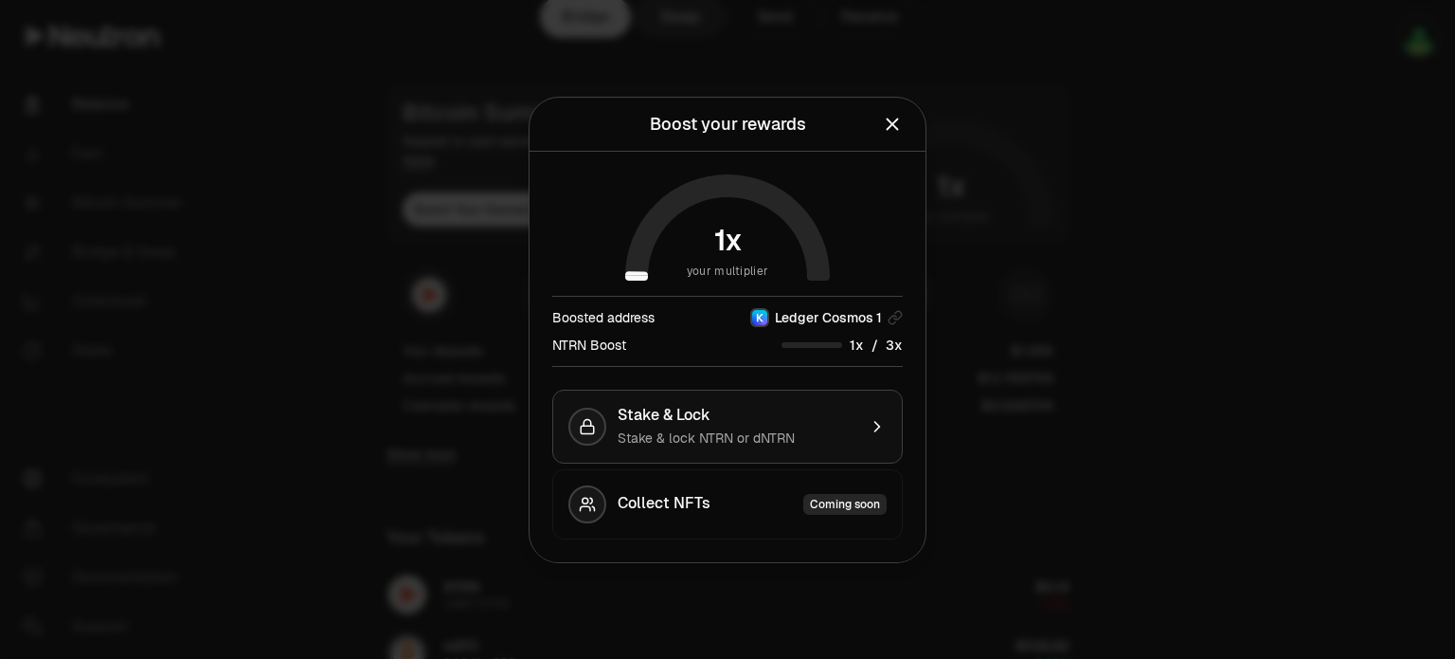 This screenshot has width=1455, height=659. What do you see at coordinates (728, 426) in the screenshot?
I see `button: Stake & LockStake & lock NTRN or dNTRN` at bounding box center [728, 426].